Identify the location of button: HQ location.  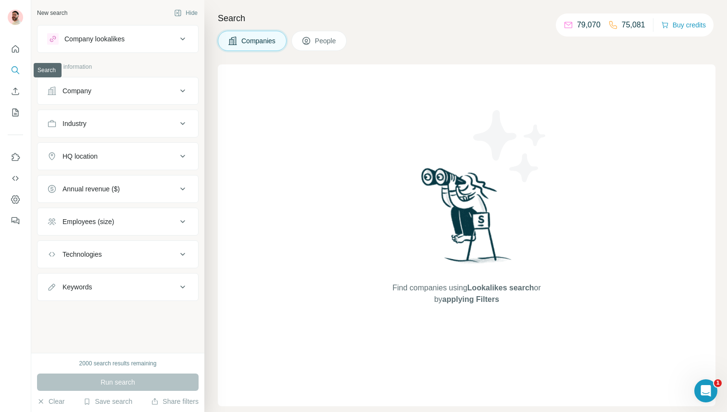
(118, 156).